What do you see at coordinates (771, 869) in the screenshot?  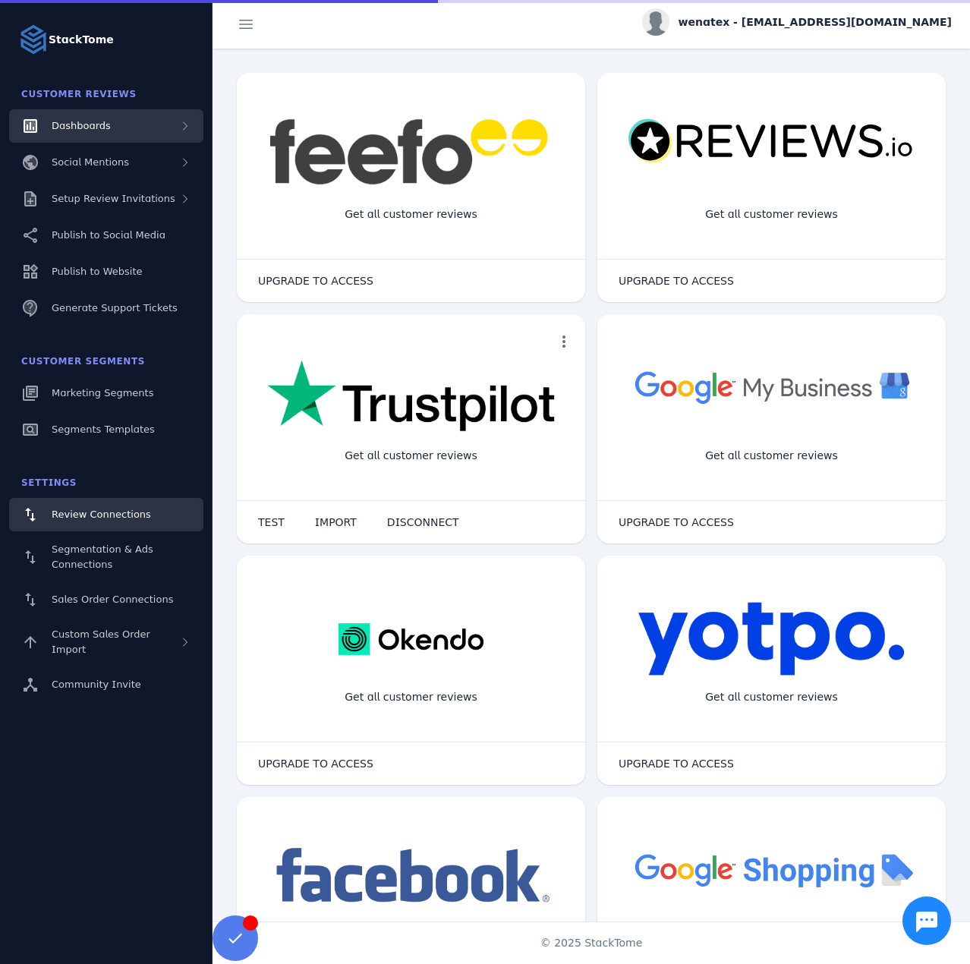 I see `img: googleshopping.png` at bounding box center [771, 869].